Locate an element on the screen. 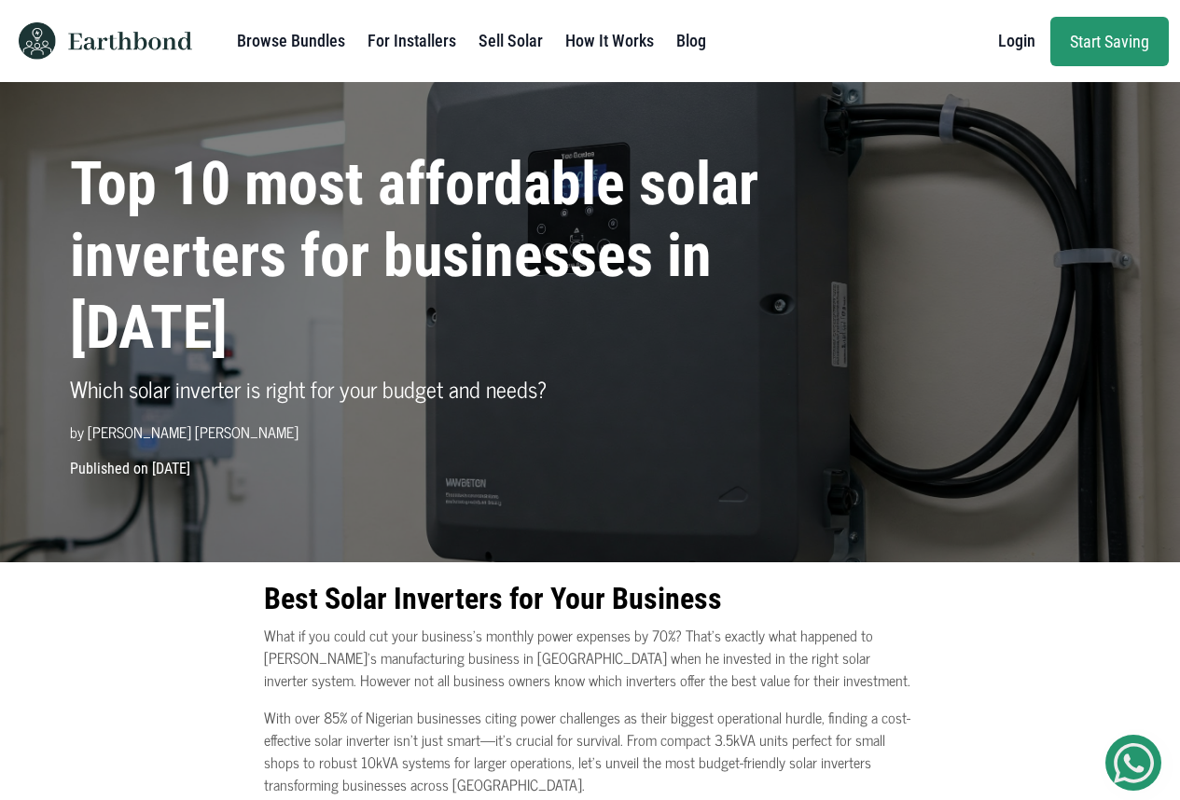 This screenshot has height=800, width=1180. b: Best Solar Inverters for Your Business is located at coordinates (493, 599).